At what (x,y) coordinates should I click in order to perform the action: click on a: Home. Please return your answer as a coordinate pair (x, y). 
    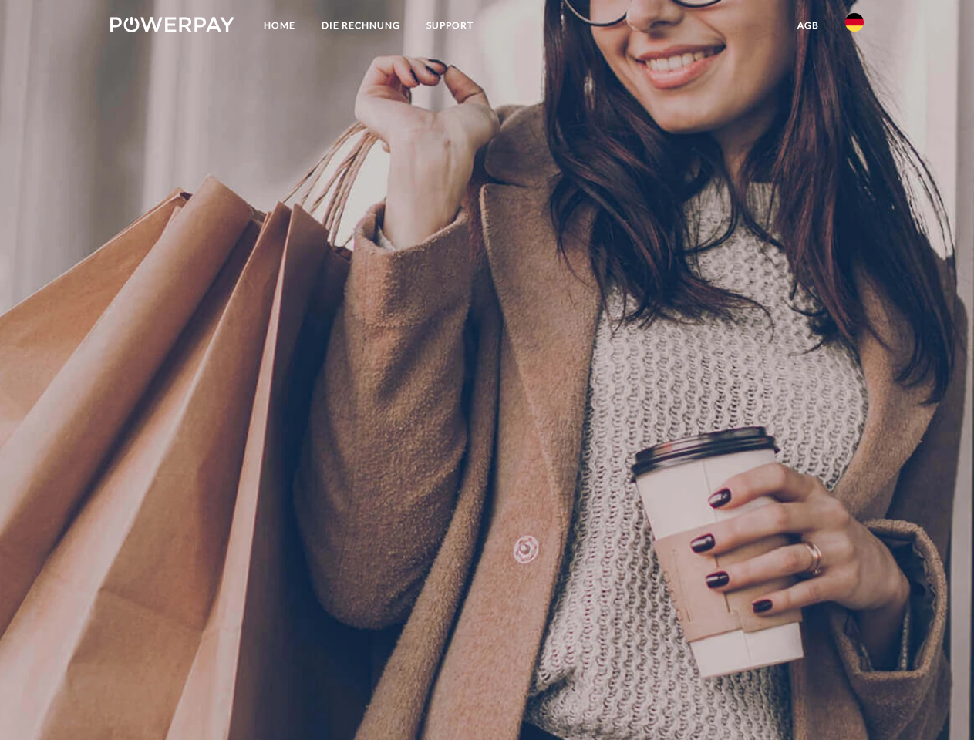
    Looking at the image, I should click on (279, 25).